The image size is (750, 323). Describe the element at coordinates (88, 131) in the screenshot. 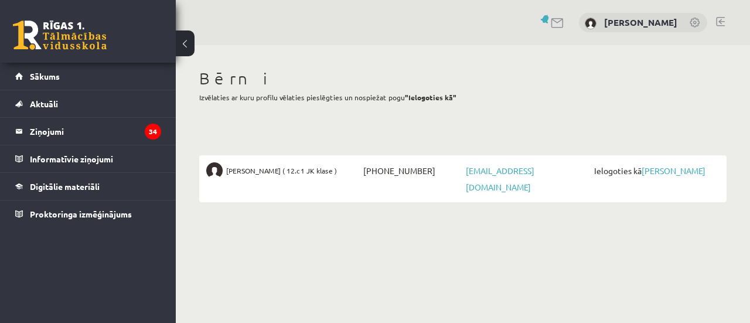

I see `a: Ziņojumi34` at that location.